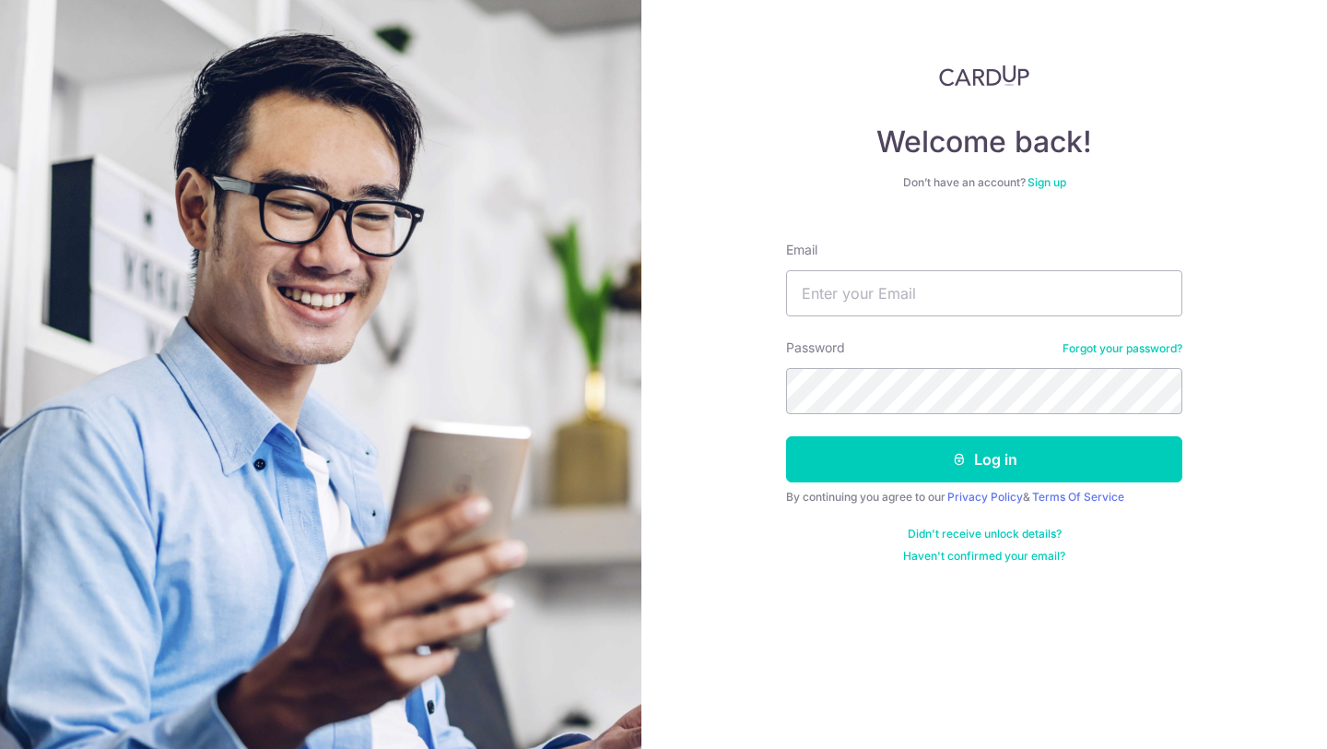  I want to click on label: Password, so click(816, 348).